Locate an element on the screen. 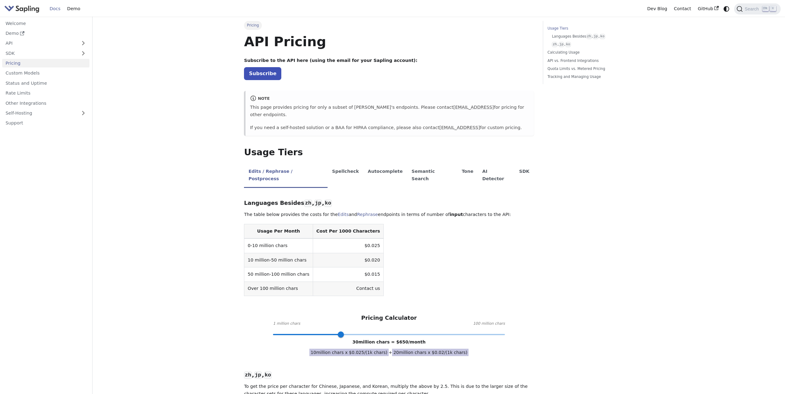 The width and height of the screenshot is (785, 394). span: 30 million chars = $ 650 /month is located at coordinates (389, 342).